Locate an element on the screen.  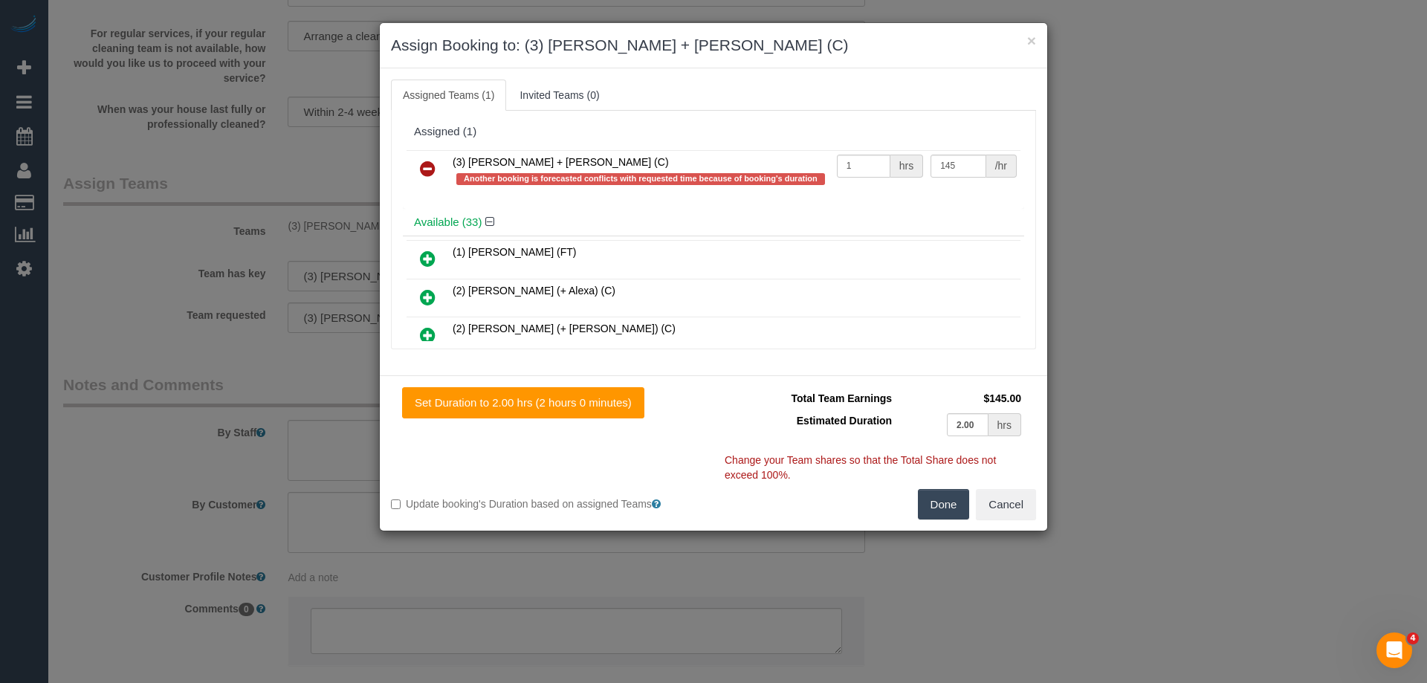
label: Update booking's Duration based on assigned Teams is located at coordinates (546, 504).